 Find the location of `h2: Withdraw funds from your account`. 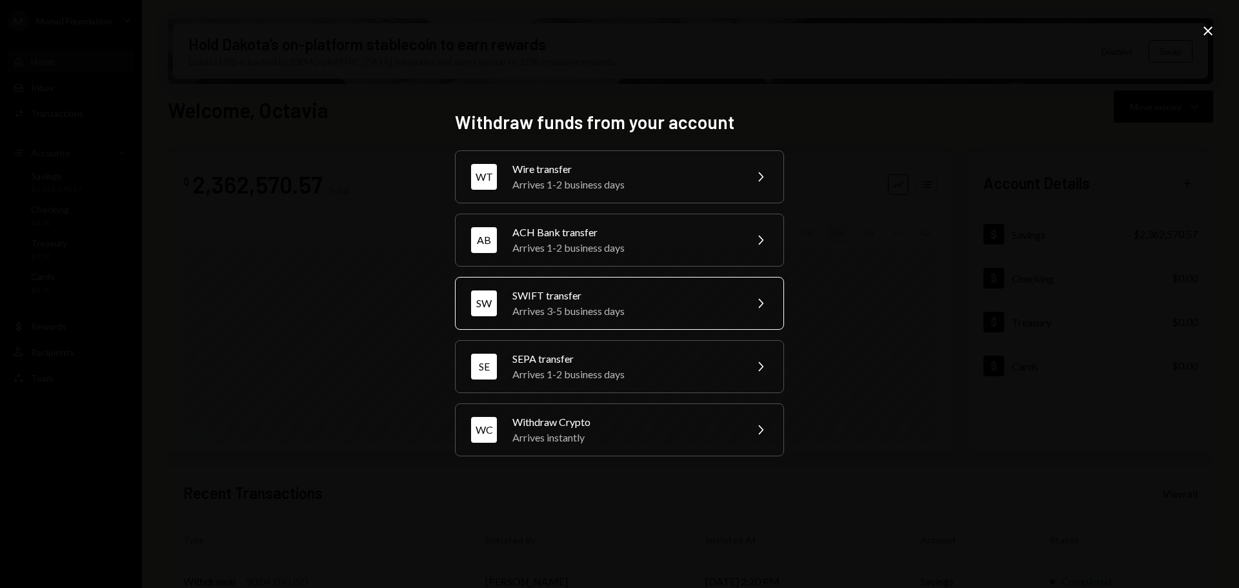

h2: Withdraw funds from your account is located at coordinates (620, 122).